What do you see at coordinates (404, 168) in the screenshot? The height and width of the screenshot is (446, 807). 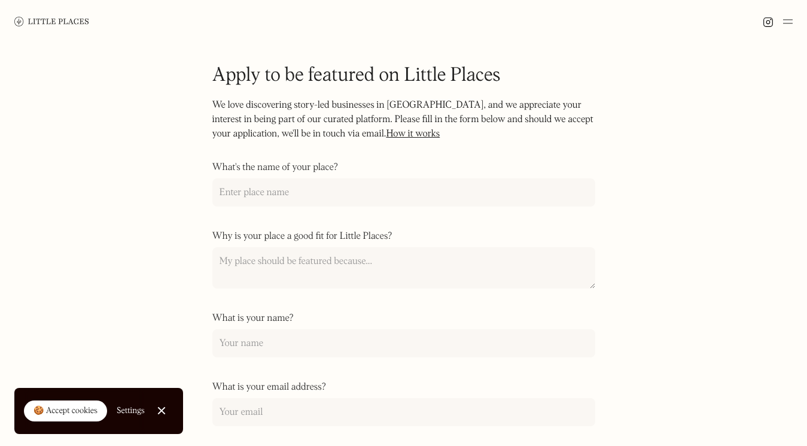 I see `label: What's the name of your place?` at bounding box center [404, 168].